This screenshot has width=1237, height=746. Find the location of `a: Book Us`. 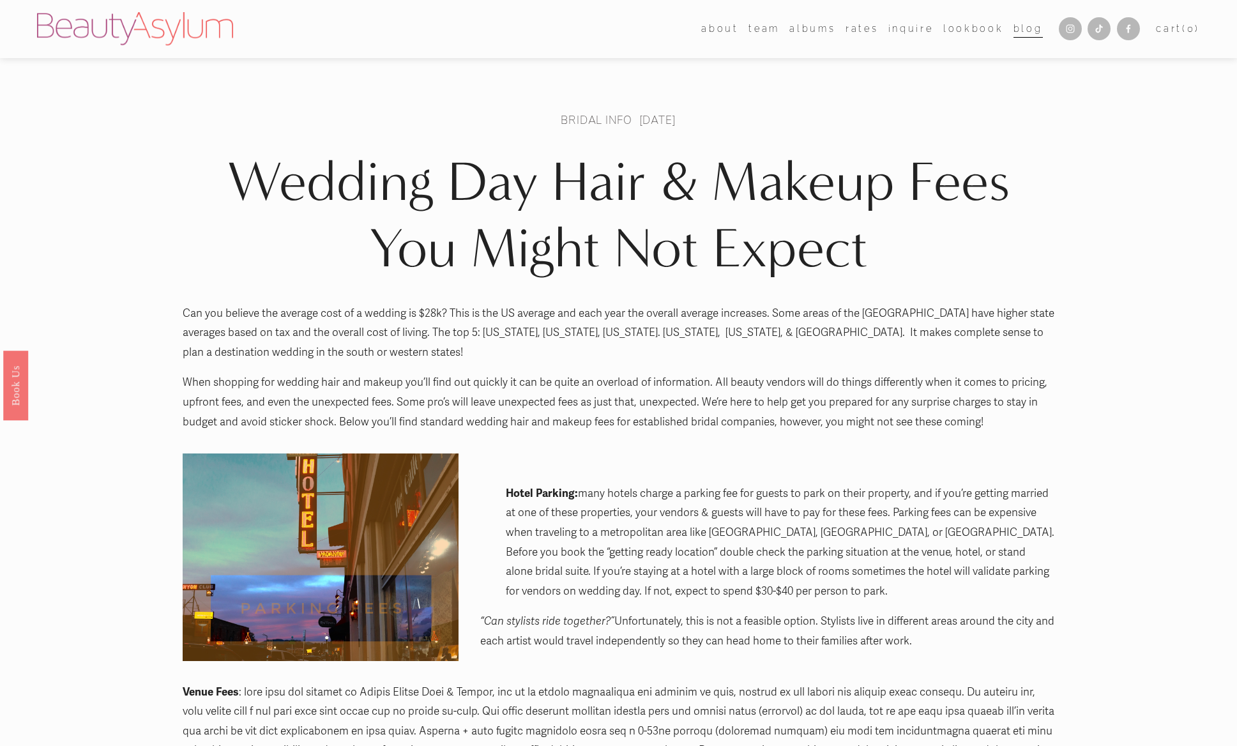

a: Book Us is located at coordinates (15, 385).